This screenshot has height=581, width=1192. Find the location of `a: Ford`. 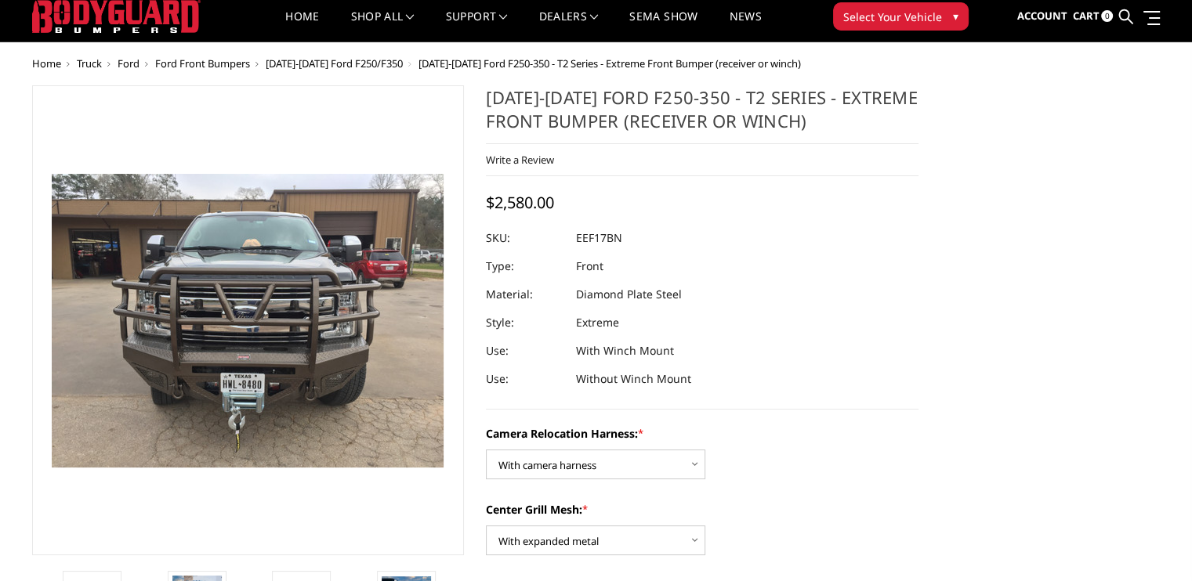

a: Ford is located at coordinates (129, 63).